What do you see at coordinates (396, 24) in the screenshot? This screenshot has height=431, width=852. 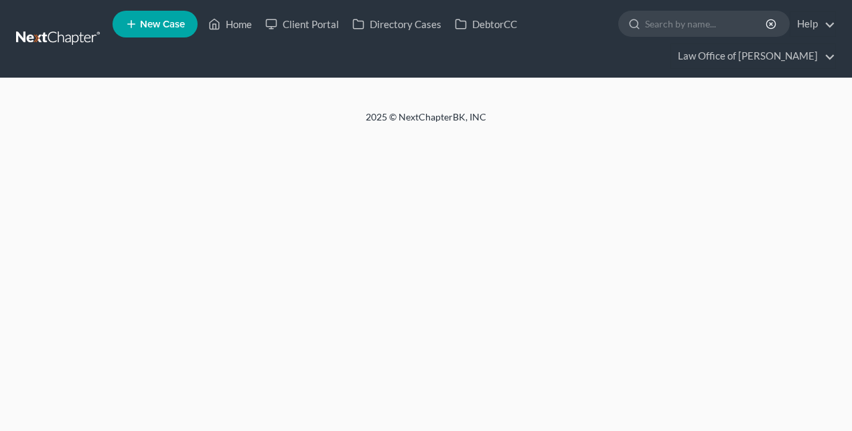 I see `a: Directory Cases` at bounding box center [396, 24].